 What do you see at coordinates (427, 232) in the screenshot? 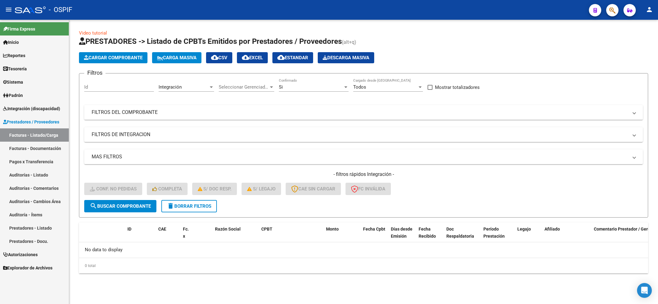
I see `span: Fecha Recibido` at bounding box center [427, 232].